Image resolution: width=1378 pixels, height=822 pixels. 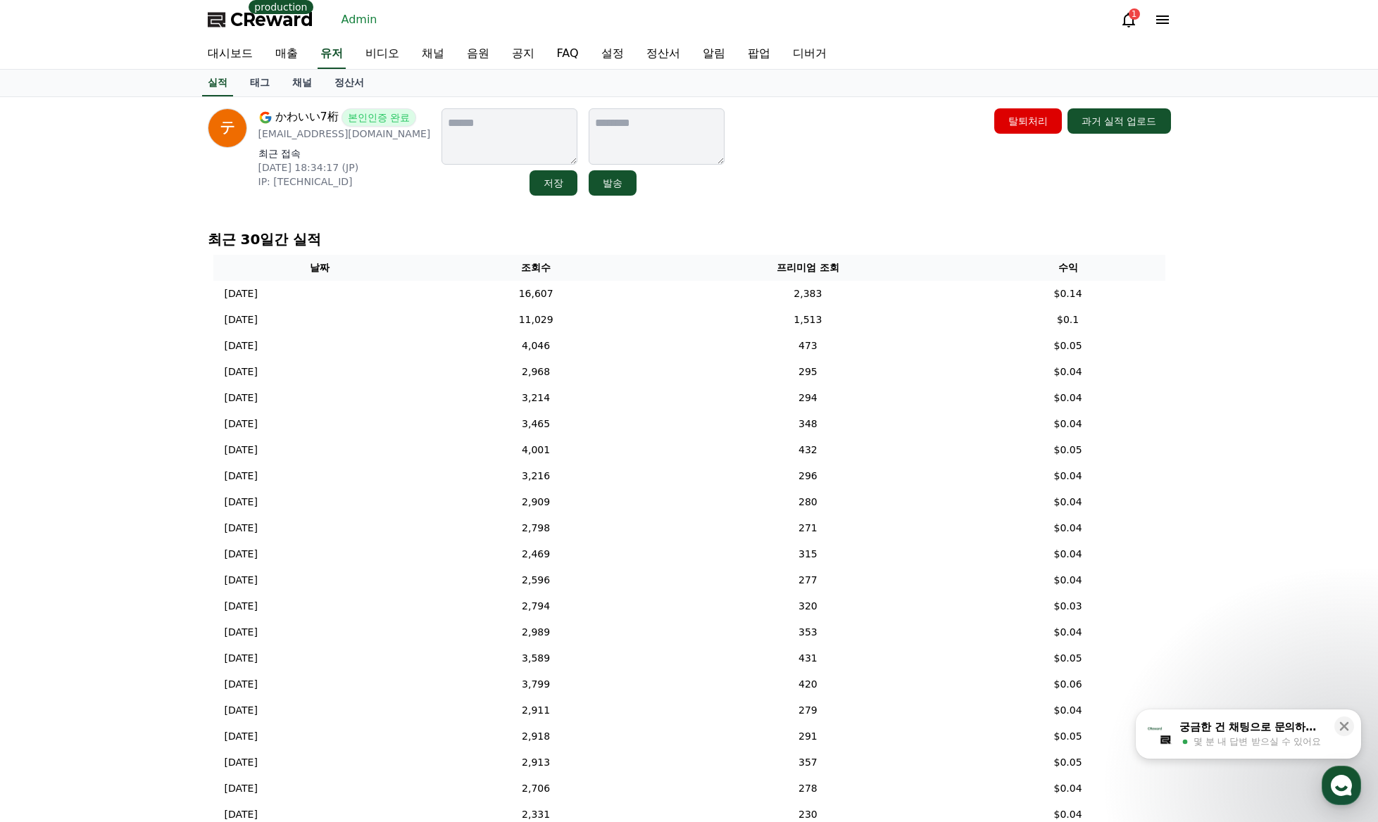 What do you see at coordinates (1134, 14) in the screenshot?
I see `div: 1` at bounding box center [1134, 14].